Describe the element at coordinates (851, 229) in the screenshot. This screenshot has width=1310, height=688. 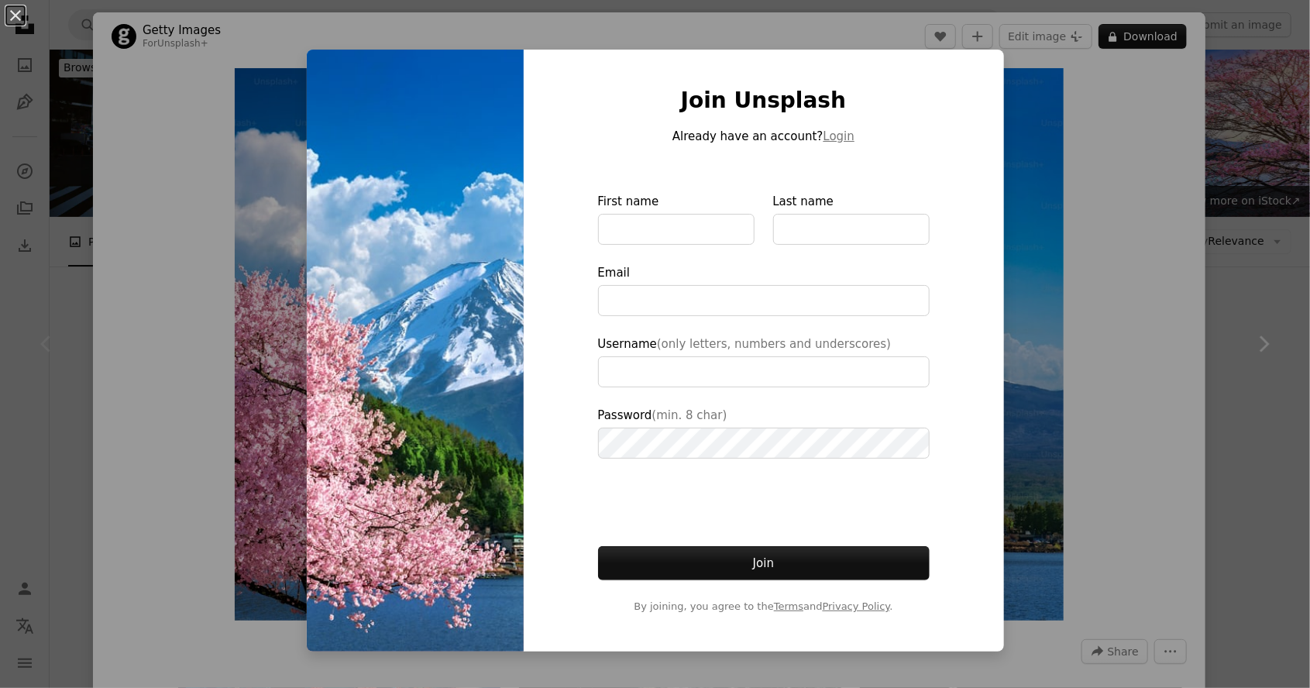
I see `input: Last name` at that location.